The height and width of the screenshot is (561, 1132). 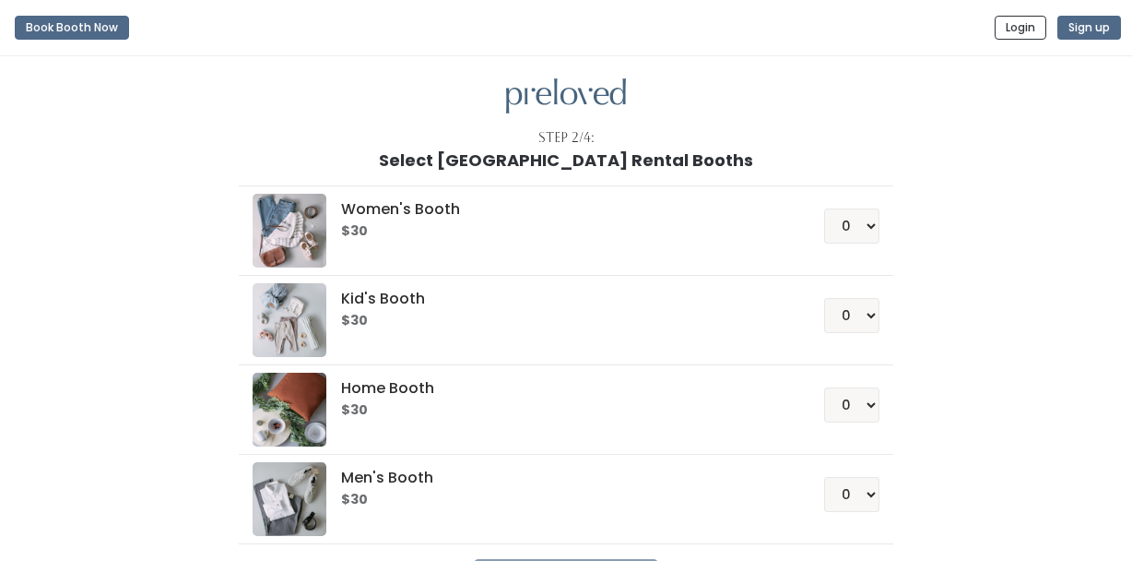 I want to click on h5: Home Booth, so click(x=560, y=388).